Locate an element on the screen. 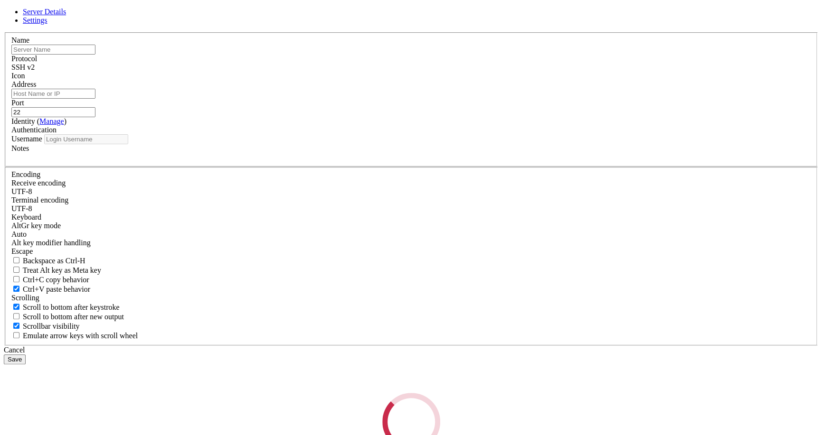 The height and width of the screenshot is (435, 822). input: Port Number is located at coordinates (53, 112).